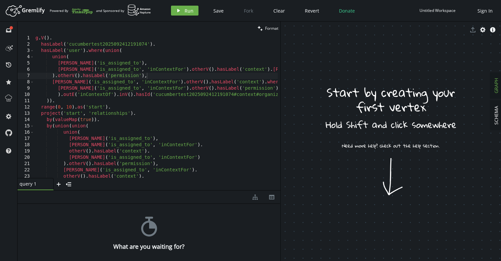 The image size is (501, 261). What do you see at coordinates (26, 70) in the screenshot?
I see `div: 6` at bounding box center [26, 70].